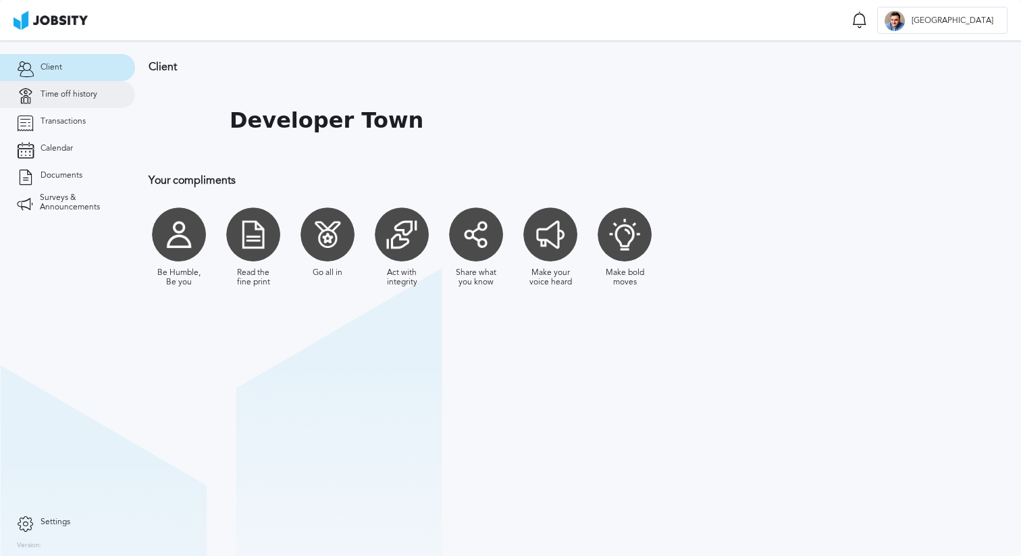  I want to click on div: Make your voice heard, so click(550, 277).